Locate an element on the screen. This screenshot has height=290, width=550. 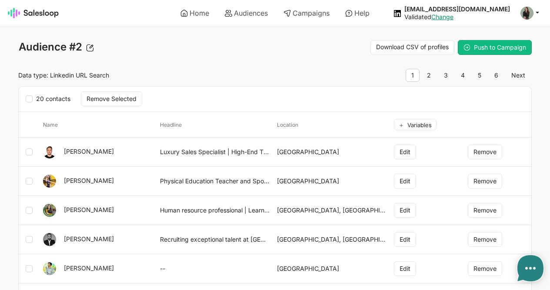
label: 20 contacts is located at coordinates (50, 99).